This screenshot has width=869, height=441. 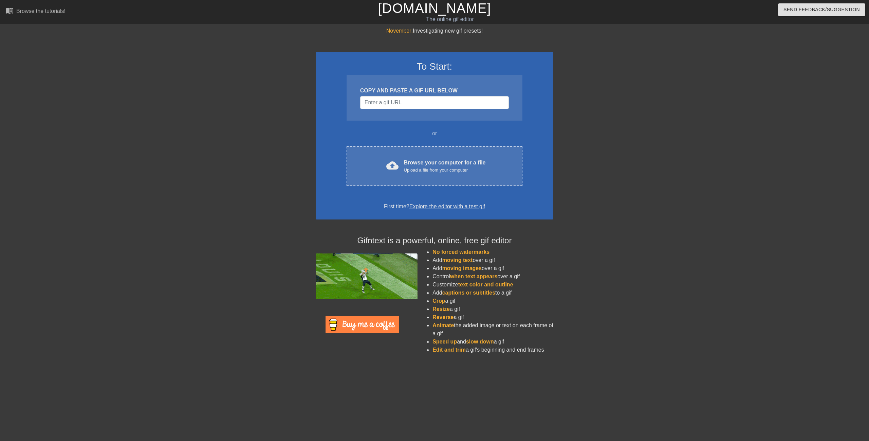 What do you see at coordinates (493, 276) in the screenshot?
I see `li: Control over a gif` at bounding box center [493, 276].